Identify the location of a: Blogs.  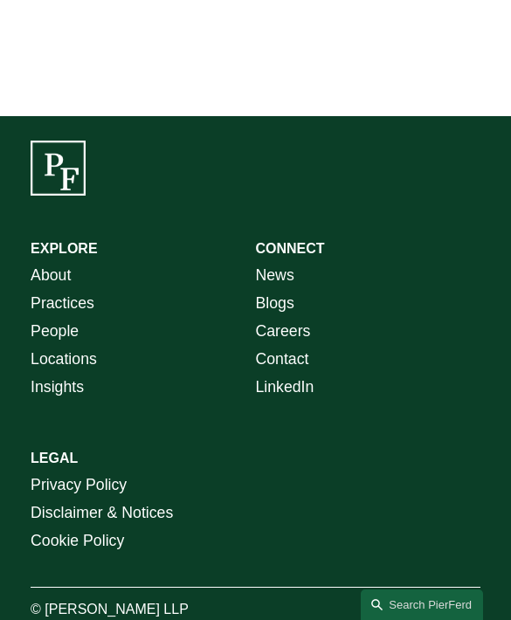
(275, 304).